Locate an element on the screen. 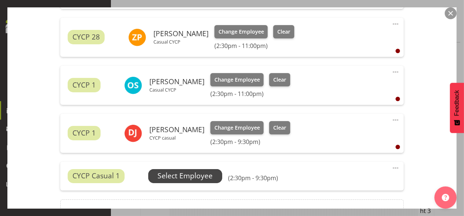 The image size is (464, 216). img: otis-swallow10869.jpg is located at coordinates (133, 85).